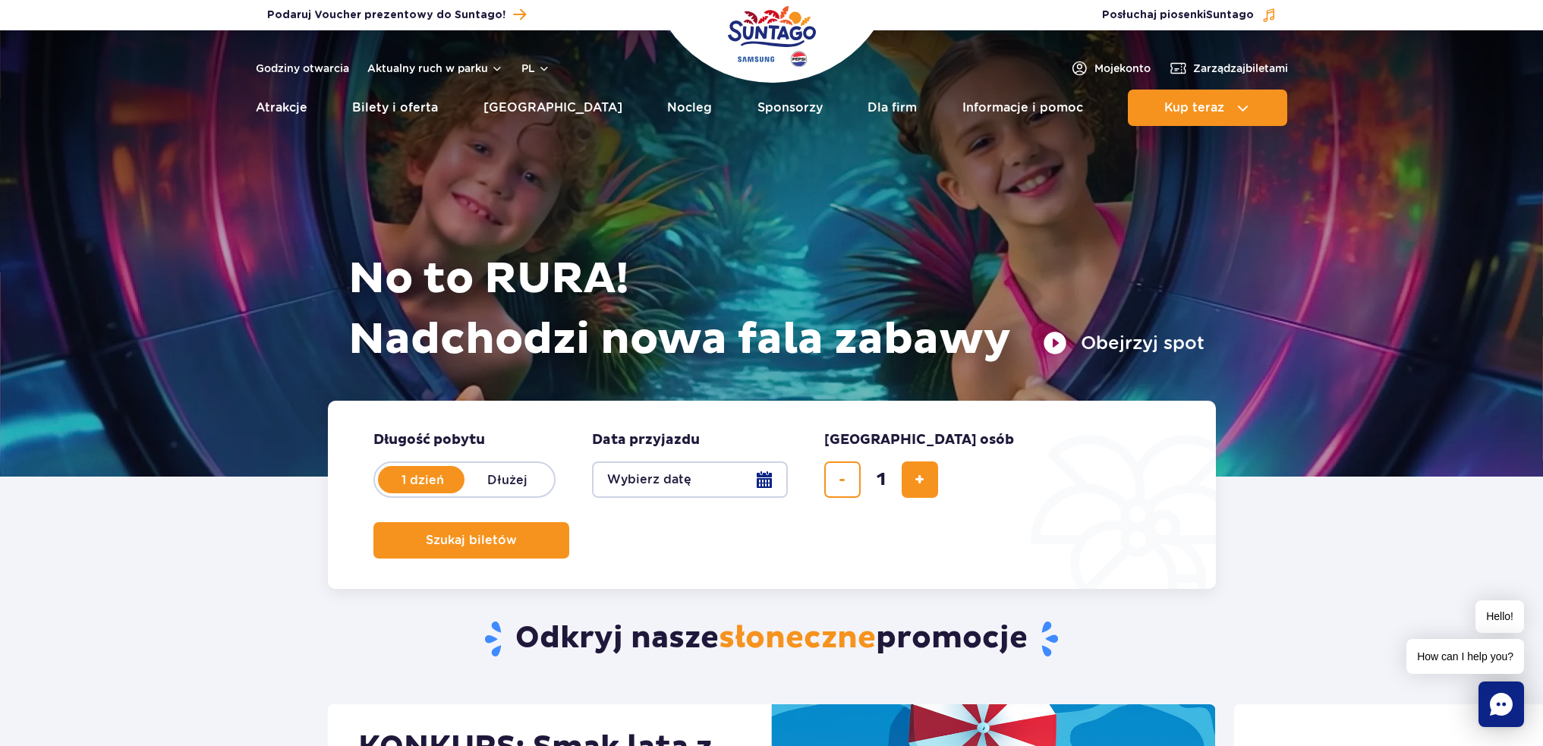  Describe the element at coordinates (797, 638) in the screenshot. I see `span: słoneczne` at that location.